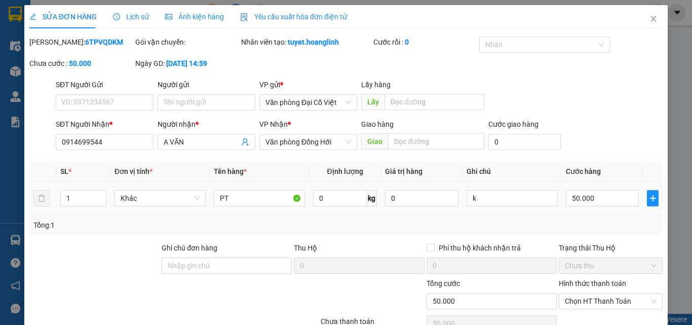 The height and width of the screenshot is (325, 692). What do you see at coordinates (610, 301) in the screenshot?
I see `span: Chọn HT Thanh Toán` at bounding box center [610, 301].